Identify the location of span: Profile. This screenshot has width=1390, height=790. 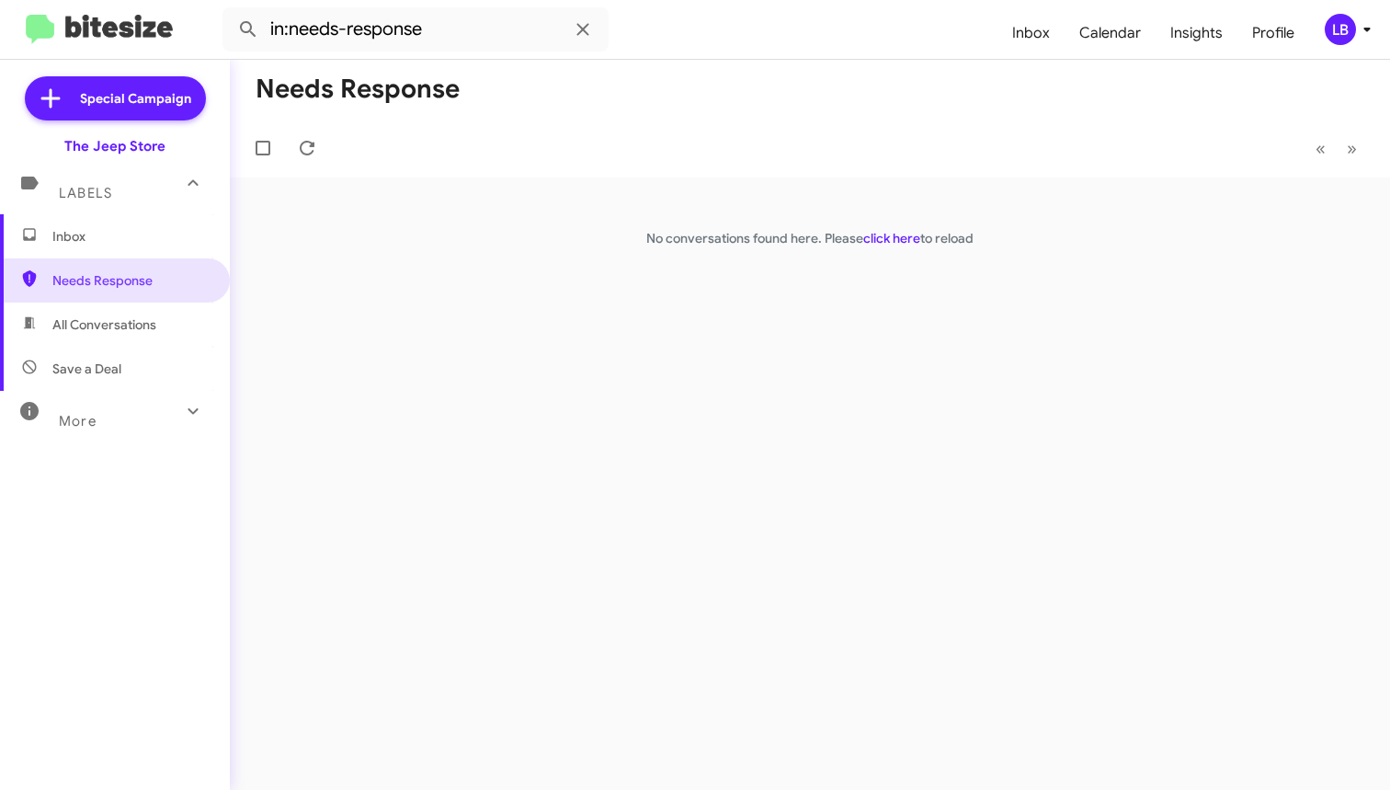
(1273, 33).